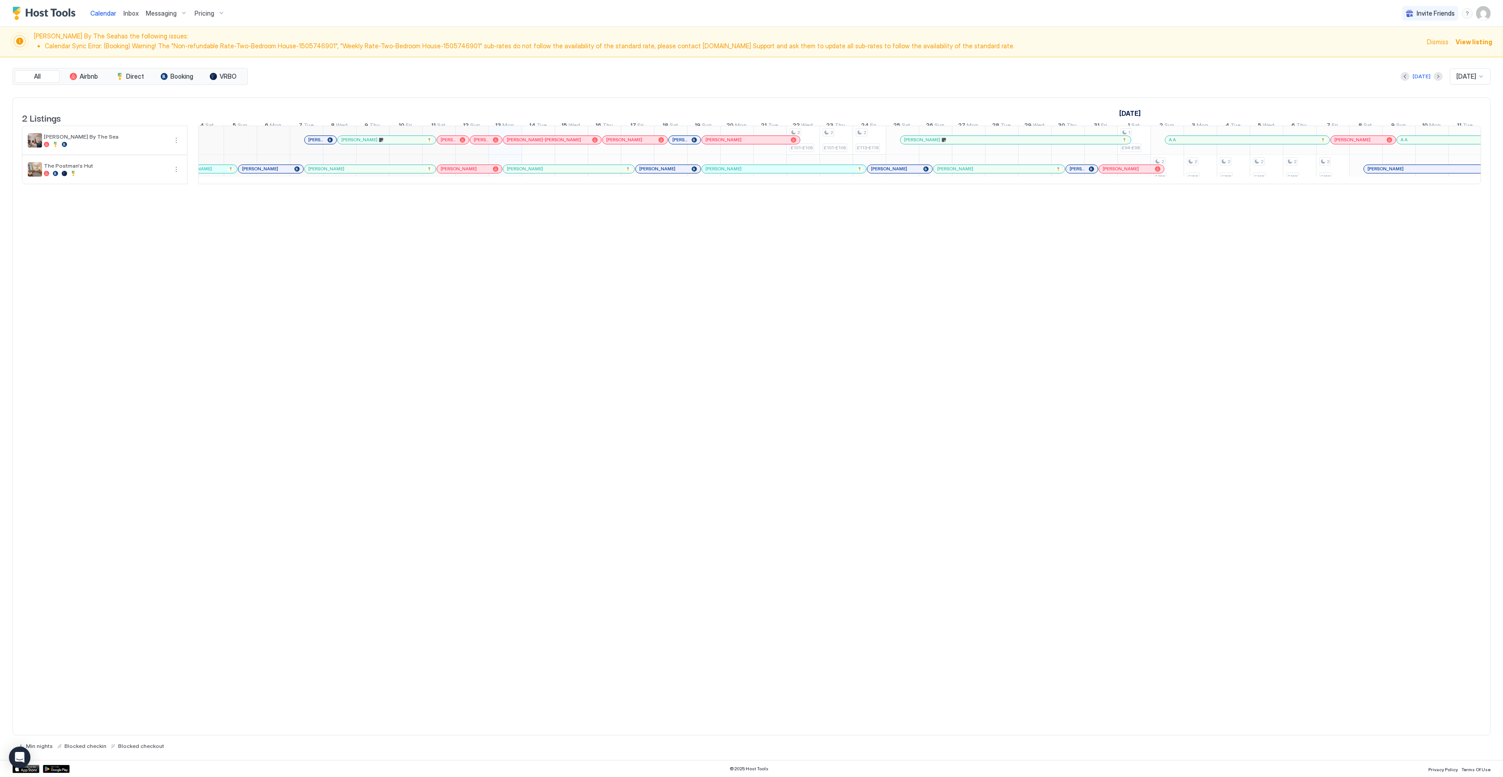 The height and width of the screenshot is (777, 1503). What do you see at coordinates (1483, 13) in the screenshot?
I see `div: User profile` at bounding box center [1483, 13].